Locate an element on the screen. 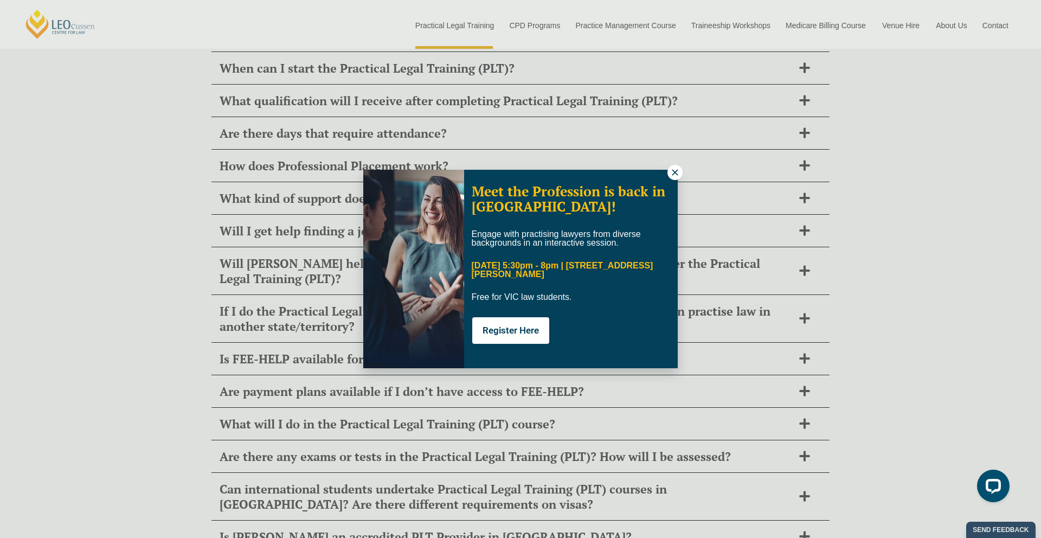 This screenshot has width=1041, height=538. button: Register Here is located at coordinates (511, 330).